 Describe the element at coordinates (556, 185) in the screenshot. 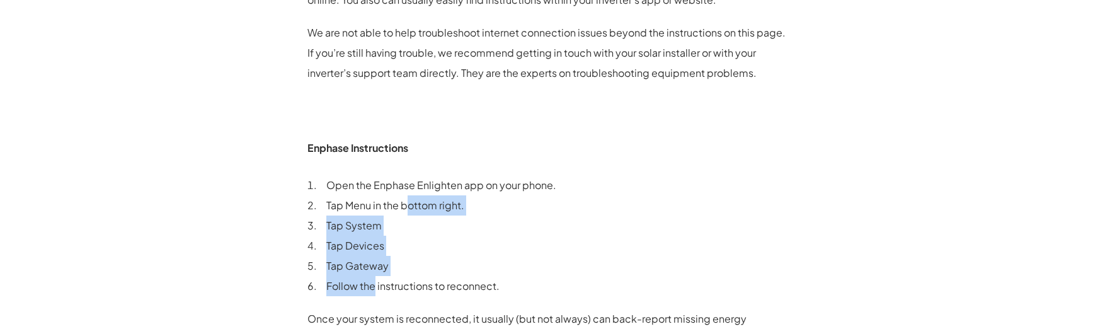

I see `p: Open the Enphase Enlighten app on your phone.` at that location.